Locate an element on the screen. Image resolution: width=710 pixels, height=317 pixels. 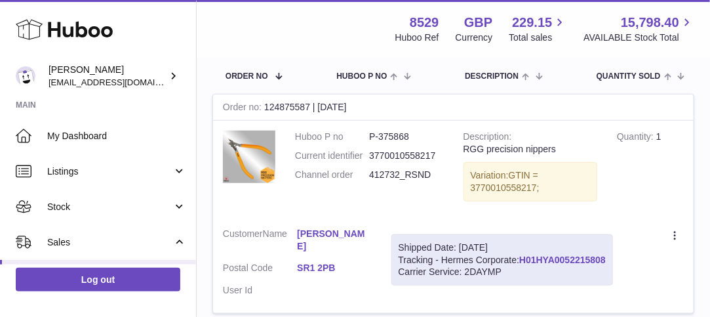
strong: 8529 is located at coordinates (424, 22).